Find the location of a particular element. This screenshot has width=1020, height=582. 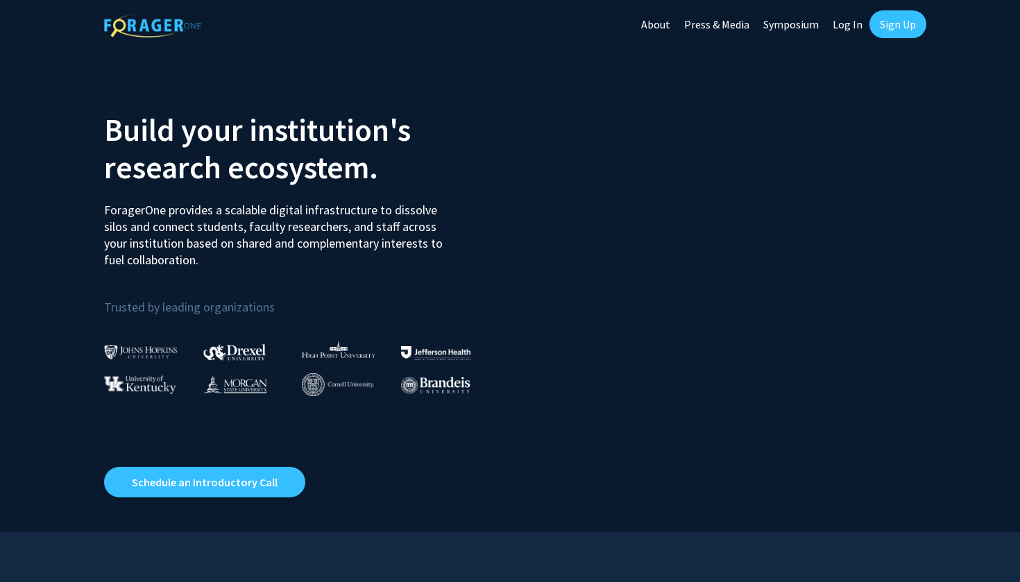

h2: Build your institution's research ecosystem. is located at coordinates (302, 148).